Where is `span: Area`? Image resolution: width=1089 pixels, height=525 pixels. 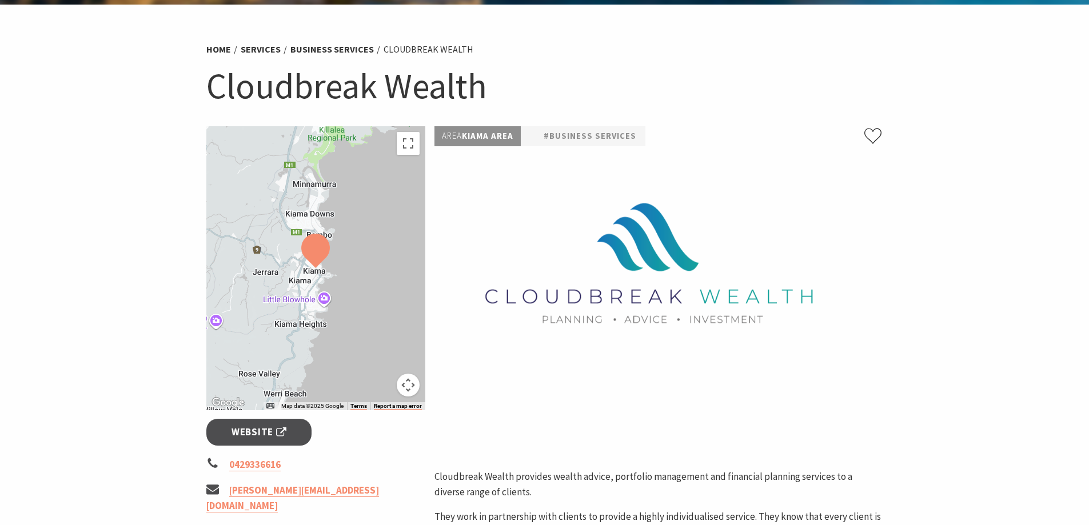 span: Area is located at coordinates (452, 135).